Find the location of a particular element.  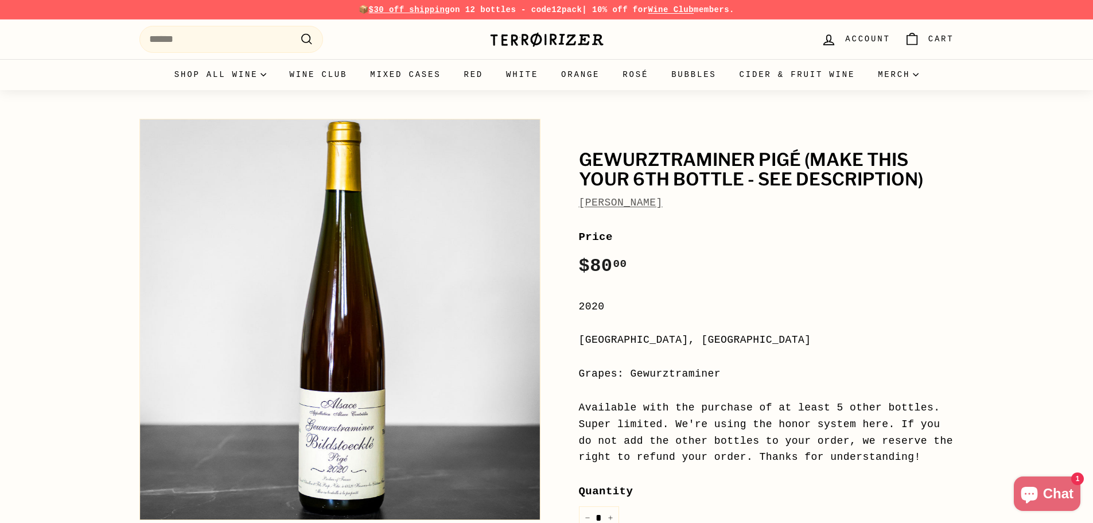

img: Gewurztraminer Pigé (make this your 6th bottle - SEE DESCRIPTION) is located at coordinates (340, 319).